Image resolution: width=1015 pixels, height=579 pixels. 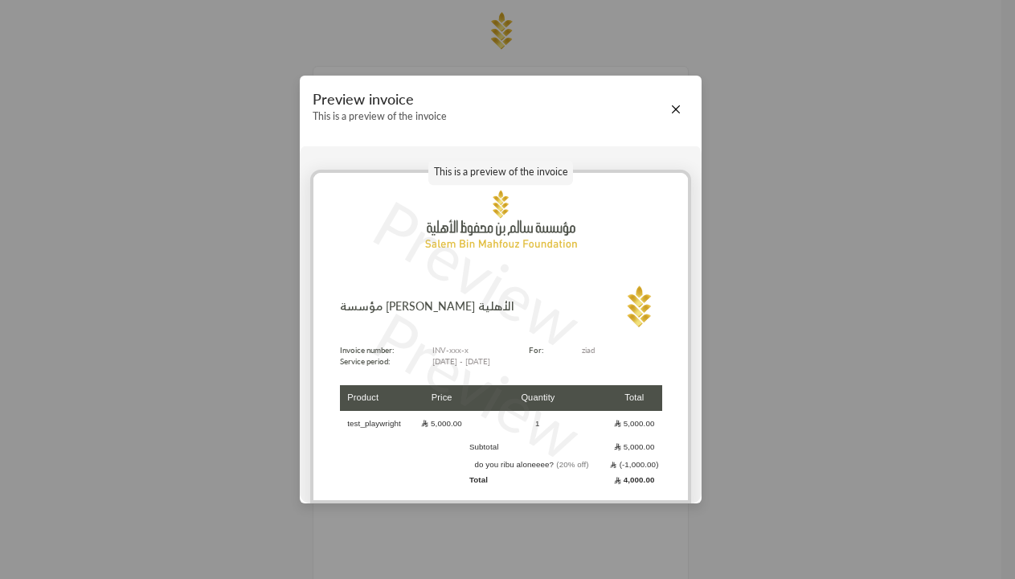 What do you see at coordinates (622, 350) in the screenshot?
I see `p: ziad` at bounding box center [622, 350].